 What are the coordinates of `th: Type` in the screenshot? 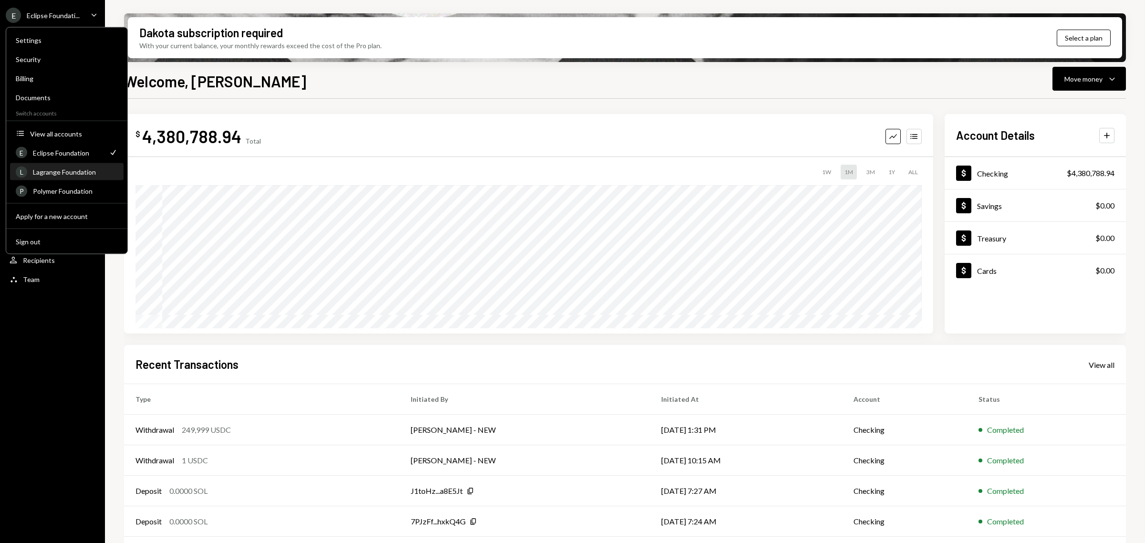 It's located at (261, 399).